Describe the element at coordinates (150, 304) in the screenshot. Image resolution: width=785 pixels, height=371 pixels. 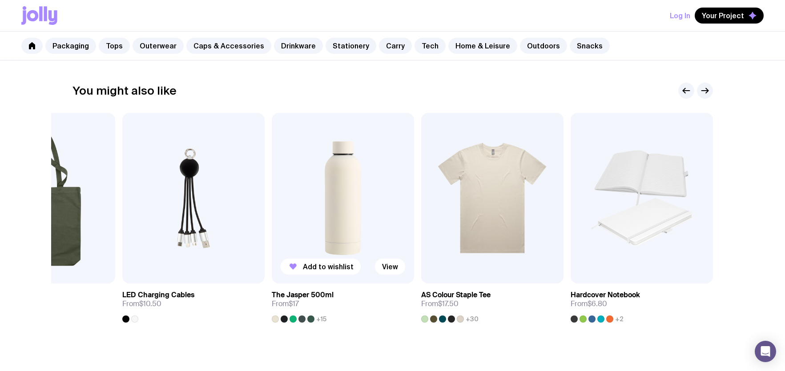
I see `span: $10.50` at that location.